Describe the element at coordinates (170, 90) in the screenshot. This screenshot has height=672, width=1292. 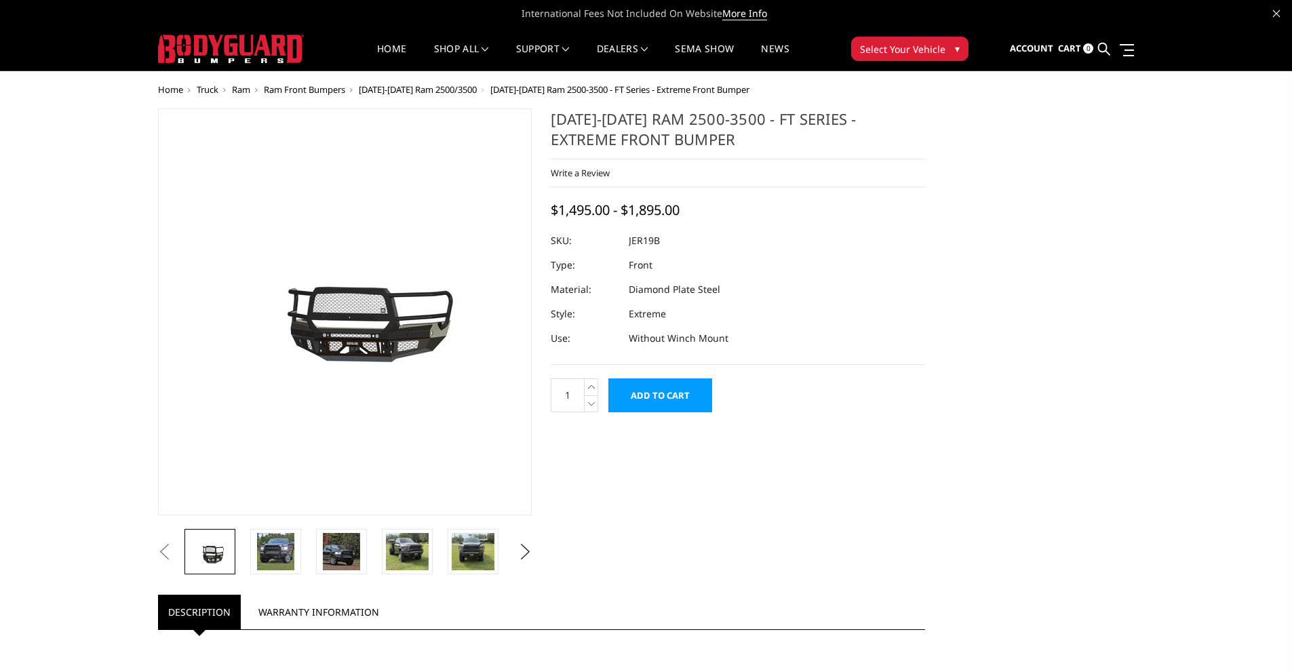
I see `span: Home` at that location.